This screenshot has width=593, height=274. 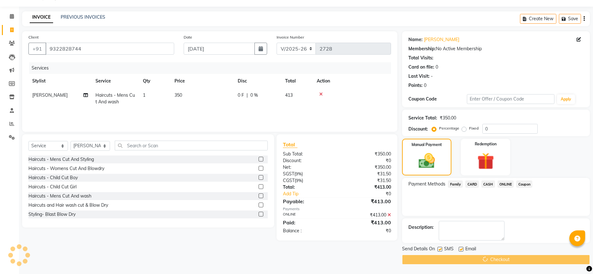 I want to click on a: PREVIOUS INVOICES, so click(x=83, y=17).